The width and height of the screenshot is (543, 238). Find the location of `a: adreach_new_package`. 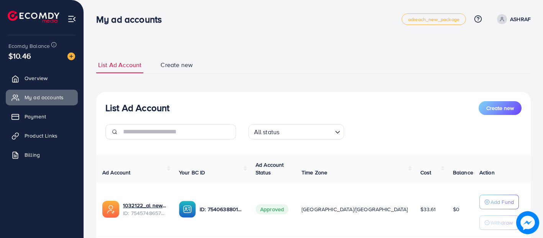

a: adreach_new_package is located at coordinates (434, 19).